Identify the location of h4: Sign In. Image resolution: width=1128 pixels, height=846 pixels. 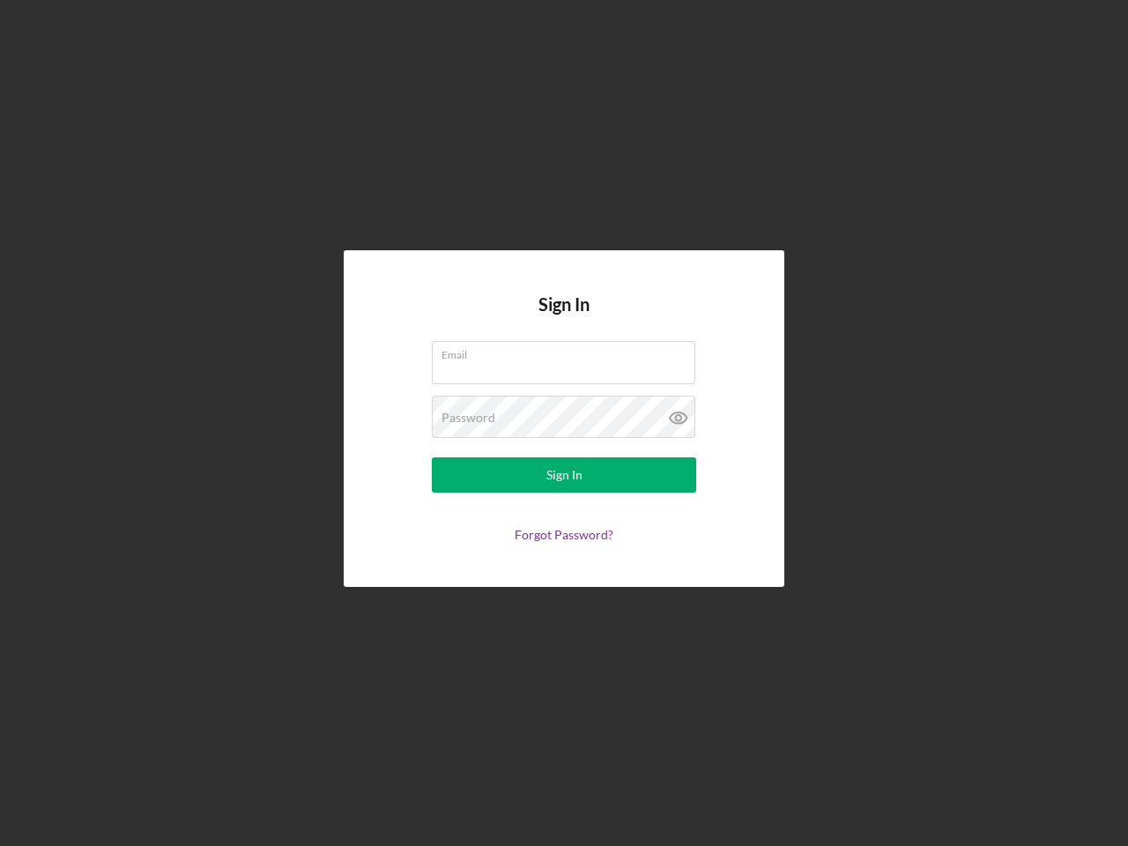
(564, 317).